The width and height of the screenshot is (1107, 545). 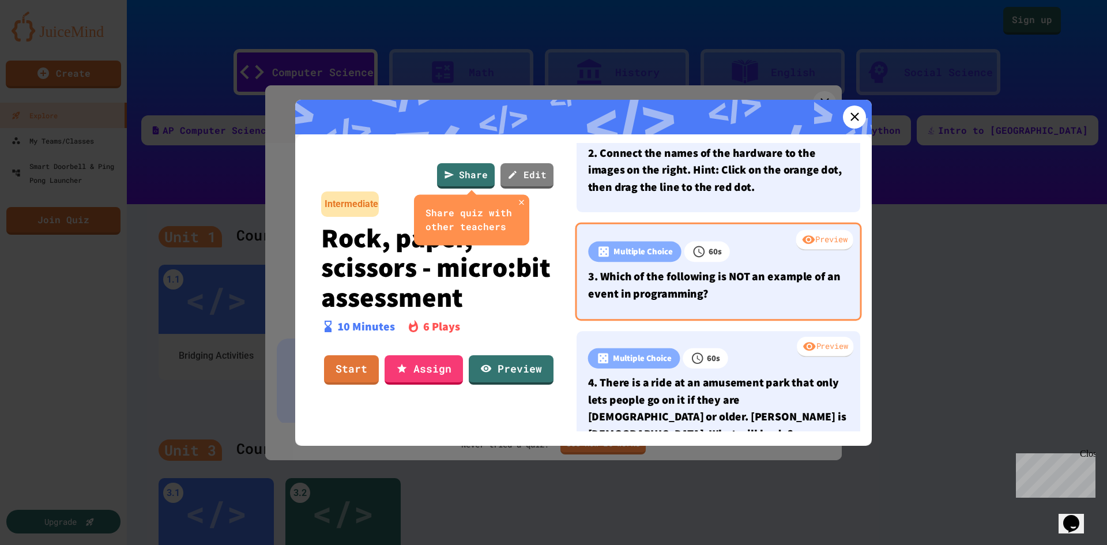 I want to click on a: Preview, so click(x=511, y=370).